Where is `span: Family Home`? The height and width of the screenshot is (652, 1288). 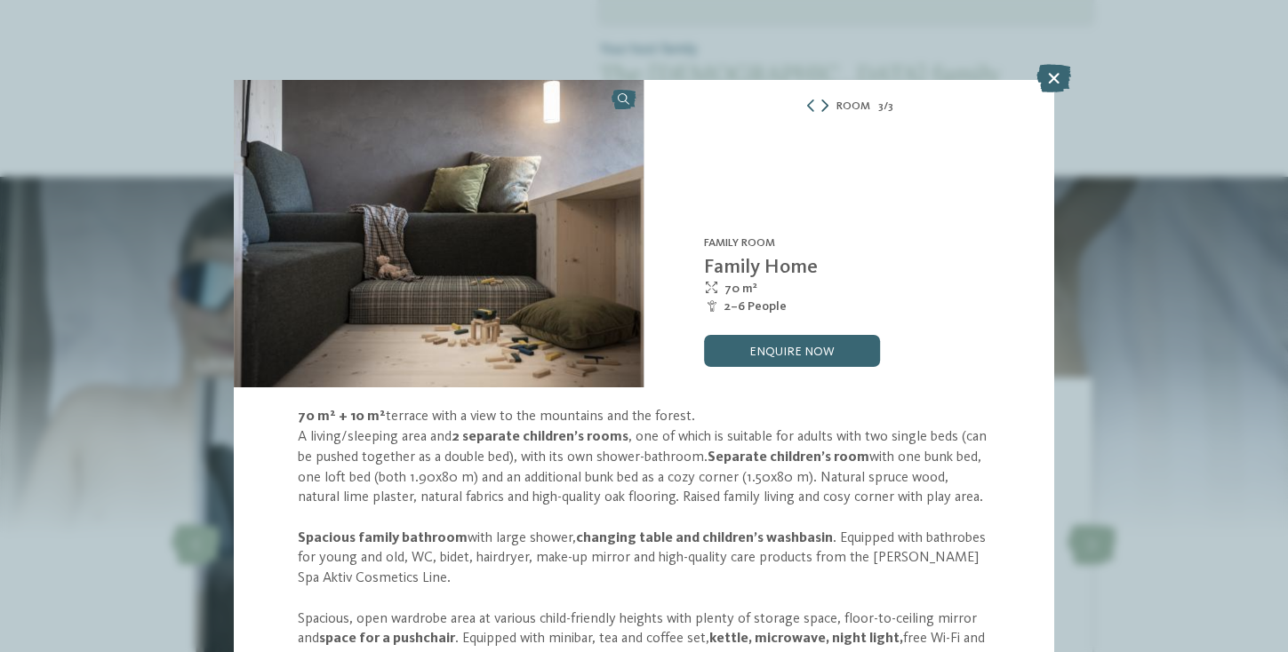 span: Family Home is located at coordinates (761, 268).